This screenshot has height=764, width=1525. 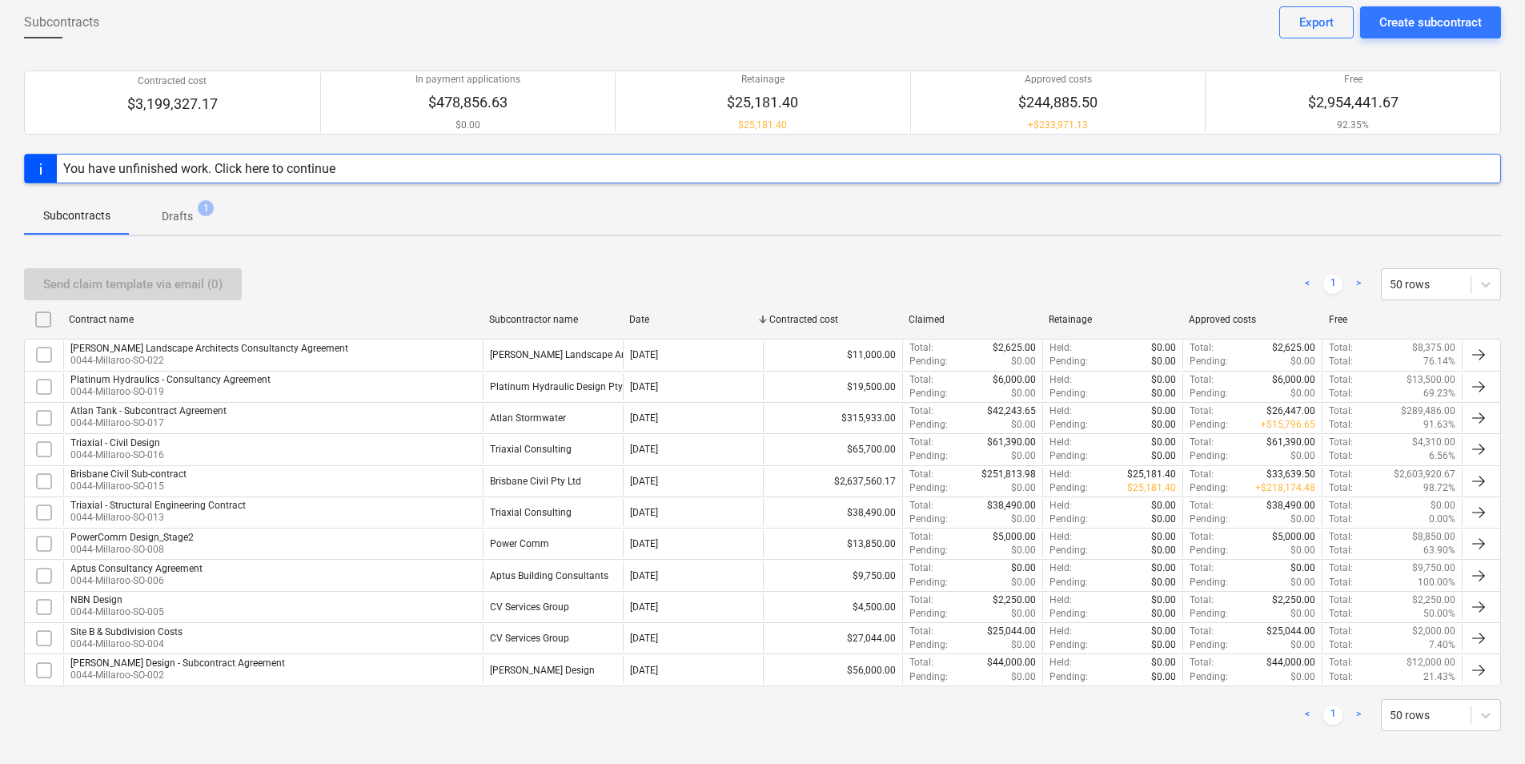 I want to click on div: Triaxial Consulting, so click(x=531, y=449).